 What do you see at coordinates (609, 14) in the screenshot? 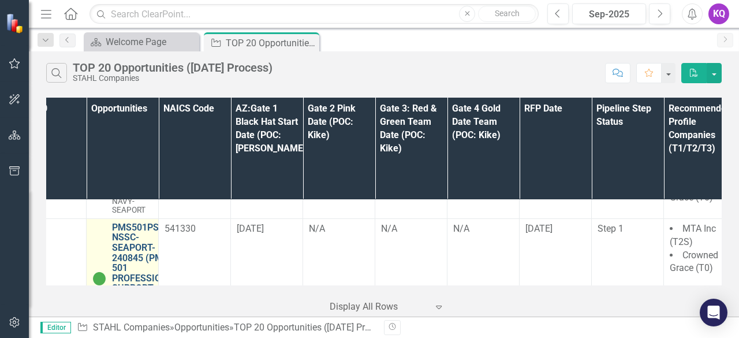
I see `button: Sep-2025` at bounding box center [609, 14].